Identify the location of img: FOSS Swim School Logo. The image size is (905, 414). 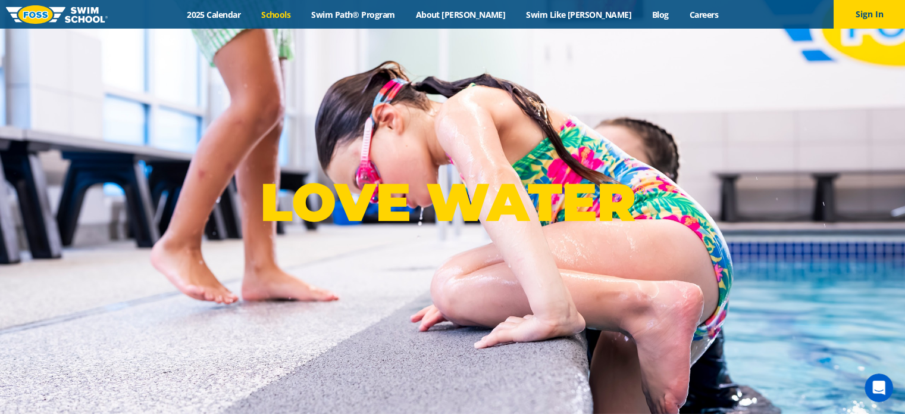
(57, 14).